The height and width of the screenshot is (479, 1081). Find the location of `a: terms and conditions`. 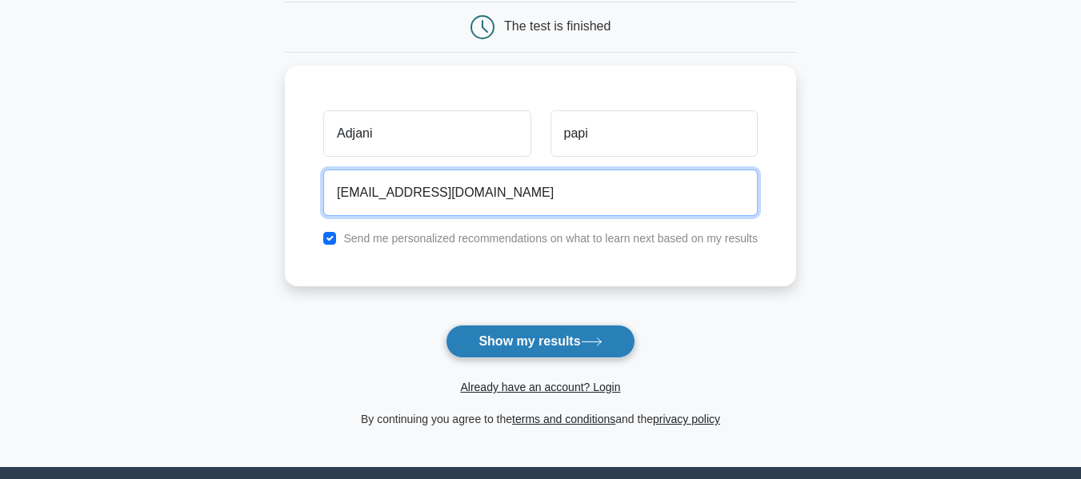

a: terms and conditions is located at coordinates (563, 419).